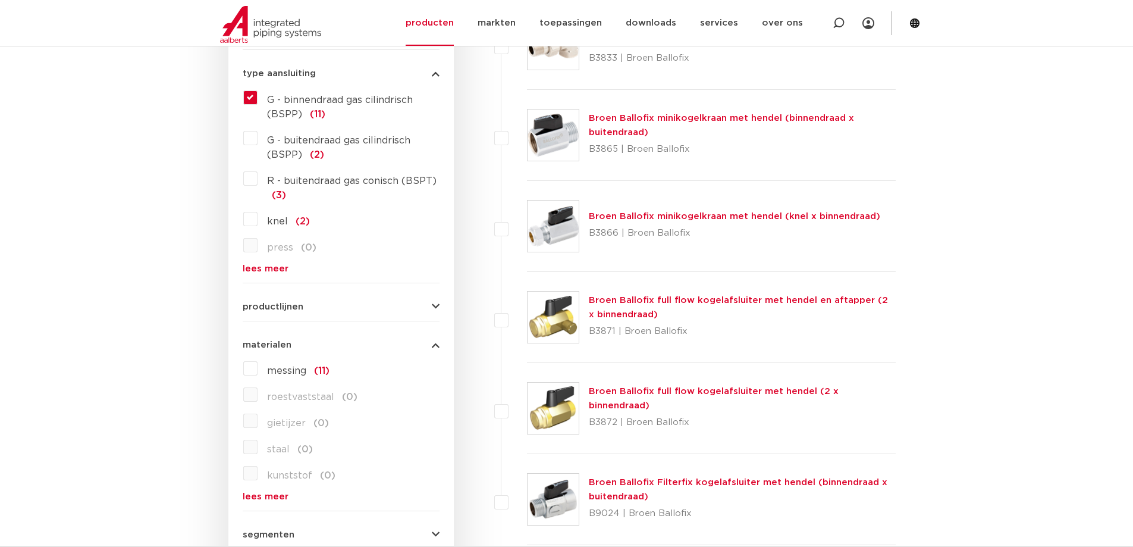 This screenshot has width=1133, height=547. What do you see at coordinates (553, 408) in the screenshot?
I see `img: Thumbnail for Broen Ballofix full flow kogelafsluiter met hendel (2 x binnendraad)` at bounding box center [553, 408].